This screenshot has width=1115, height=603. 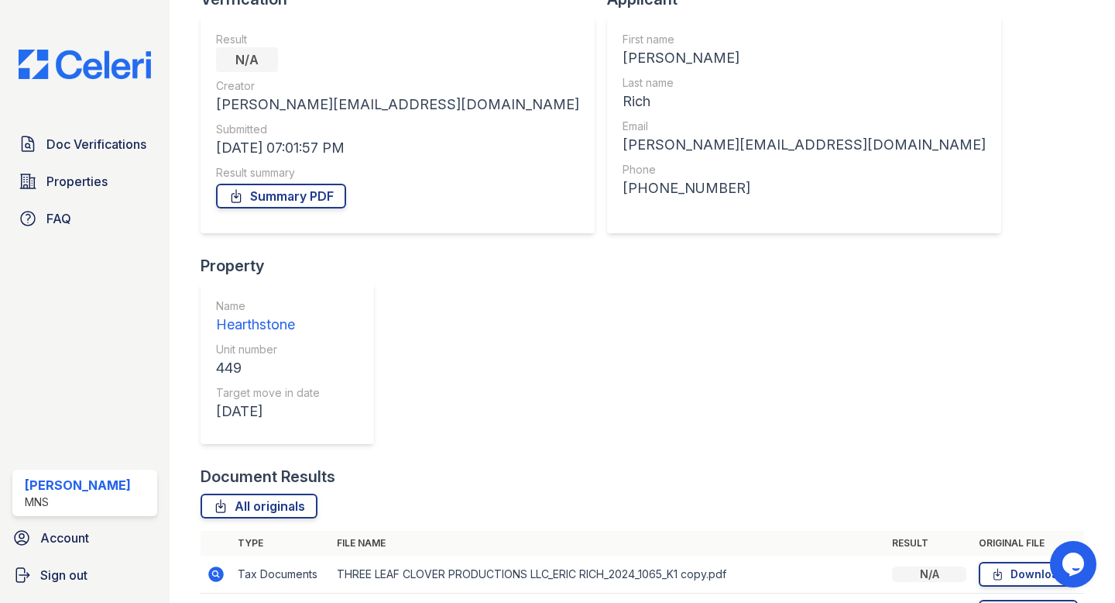 What do you see at coordinates (929, 543) in the screenshot?
I see `th: Result` at bounding box center [929, 543].